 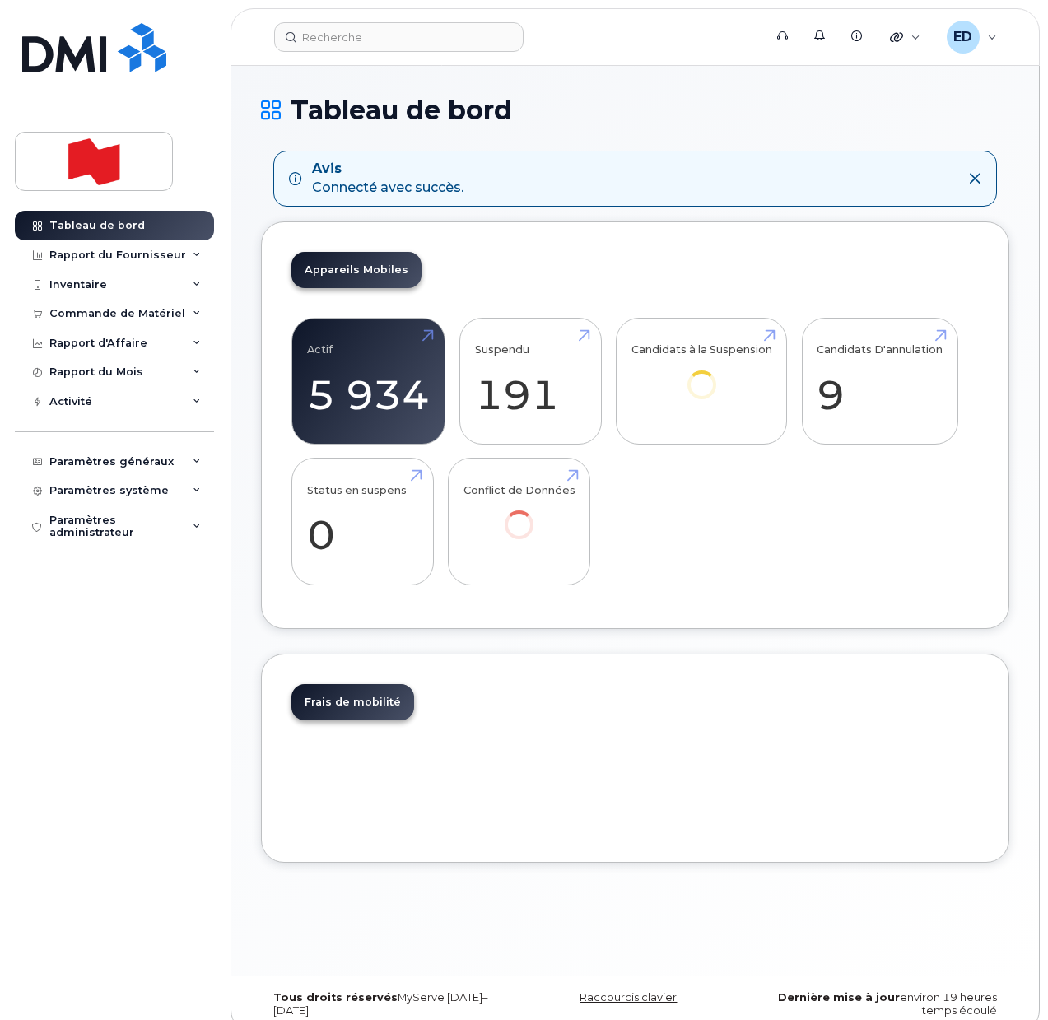 What do you see at coordinates (635, 109) in the screenshot?
I see `h1: Tableau de bord` at bounding box center [635, 109].